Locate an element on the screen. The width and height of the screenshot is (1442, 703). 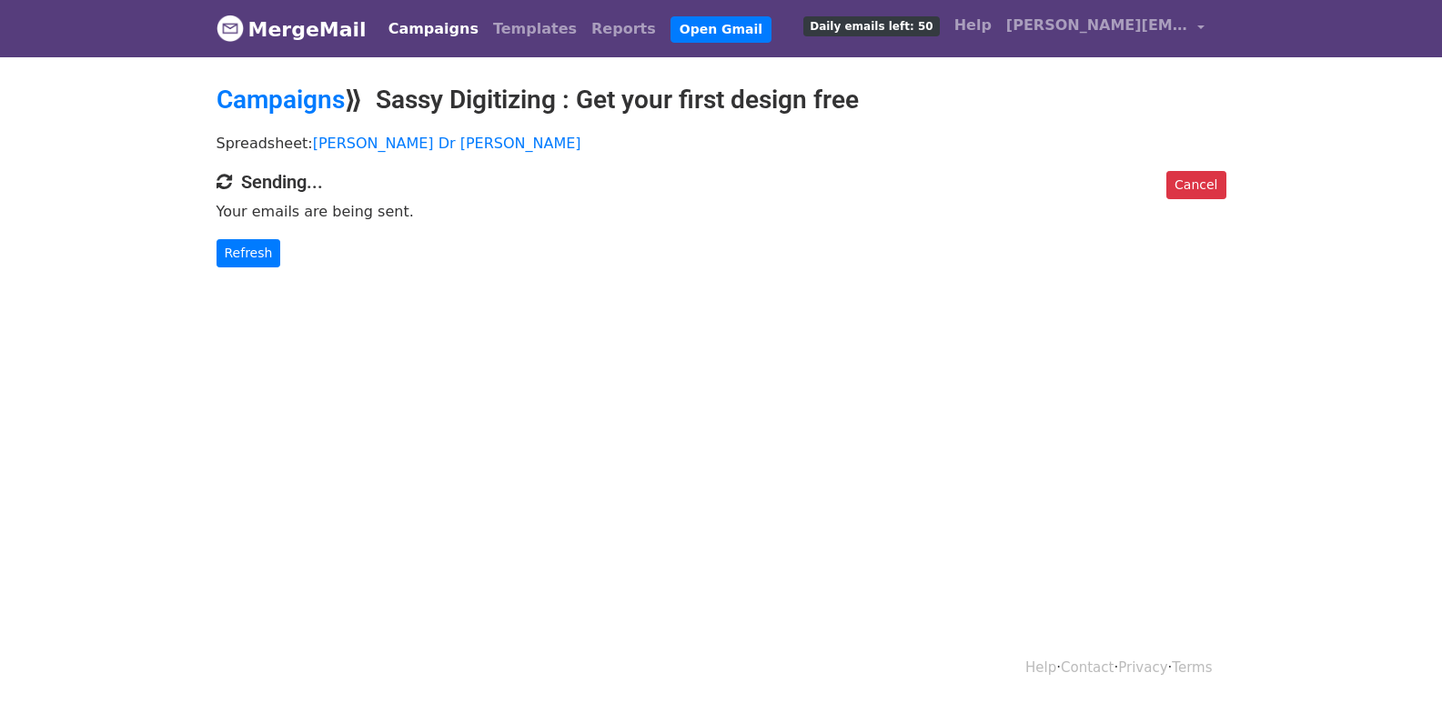
a: Templates is located at coordinates (535, 29).